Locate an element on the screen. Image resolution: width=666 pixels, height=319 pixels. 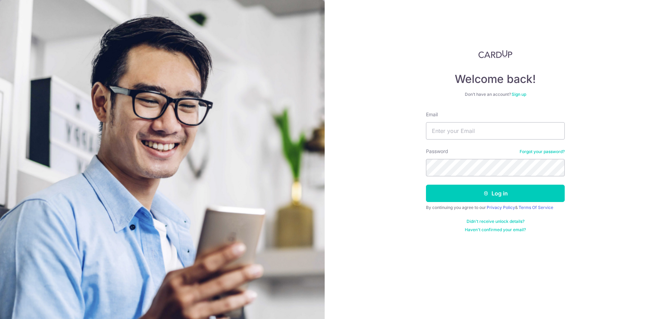
a: Haven't confirmed your email? is located at coordinates (496, 230).